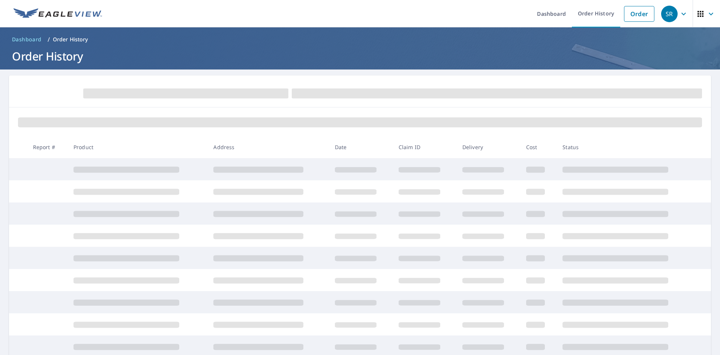 This screenshot has height=355, width=720. What do you see at coordinates (539, 147) in the screenshot?
I see `th: Cost` at bounding box center [539, 147].